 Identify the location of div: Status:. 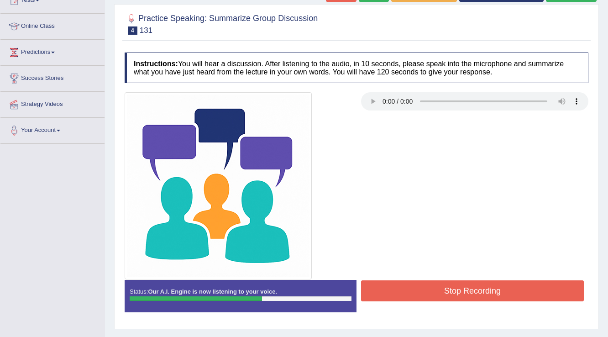
(240, 296).